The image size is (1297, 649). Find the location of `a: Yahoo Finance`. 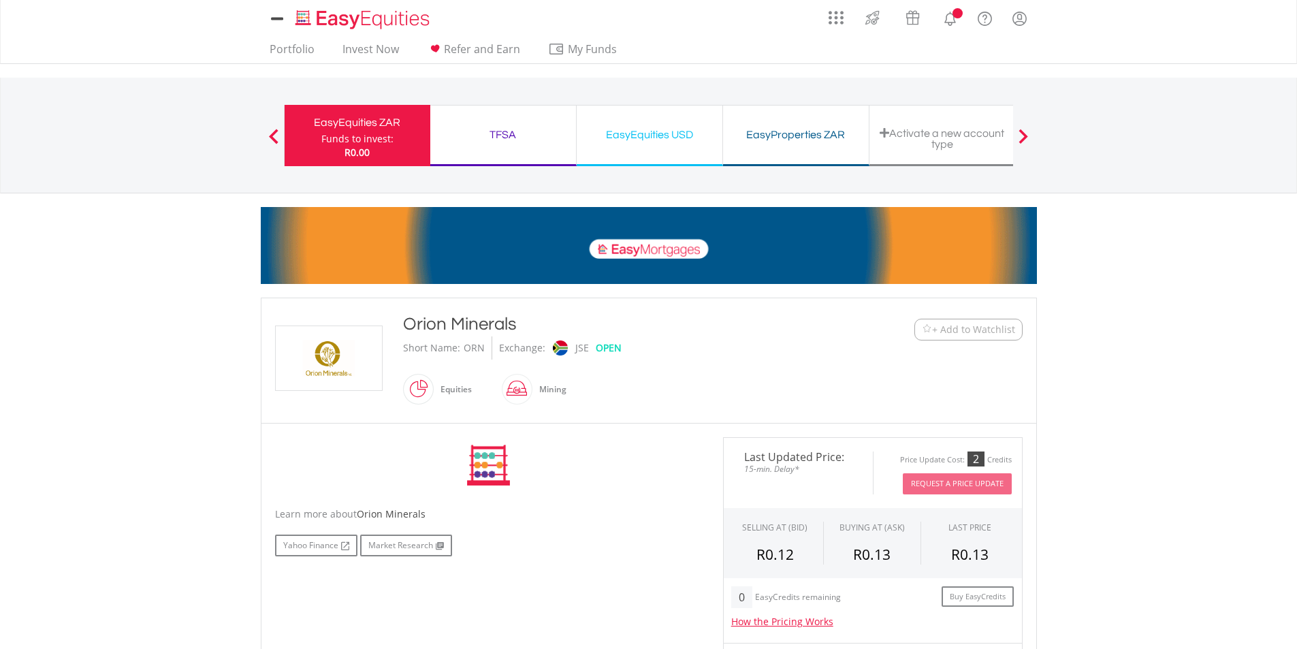

a: Yahoo Finance is located at coordinates (316, 545).